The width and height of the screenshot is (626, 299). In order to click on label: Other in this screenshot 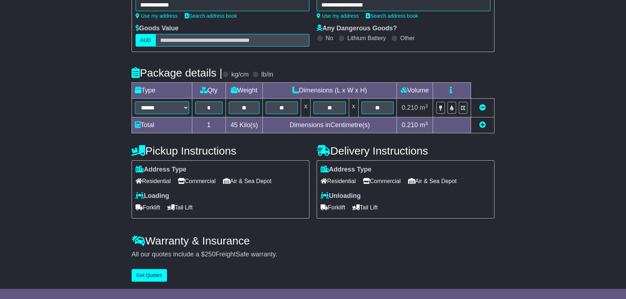, I will do `click(408, 38)`.